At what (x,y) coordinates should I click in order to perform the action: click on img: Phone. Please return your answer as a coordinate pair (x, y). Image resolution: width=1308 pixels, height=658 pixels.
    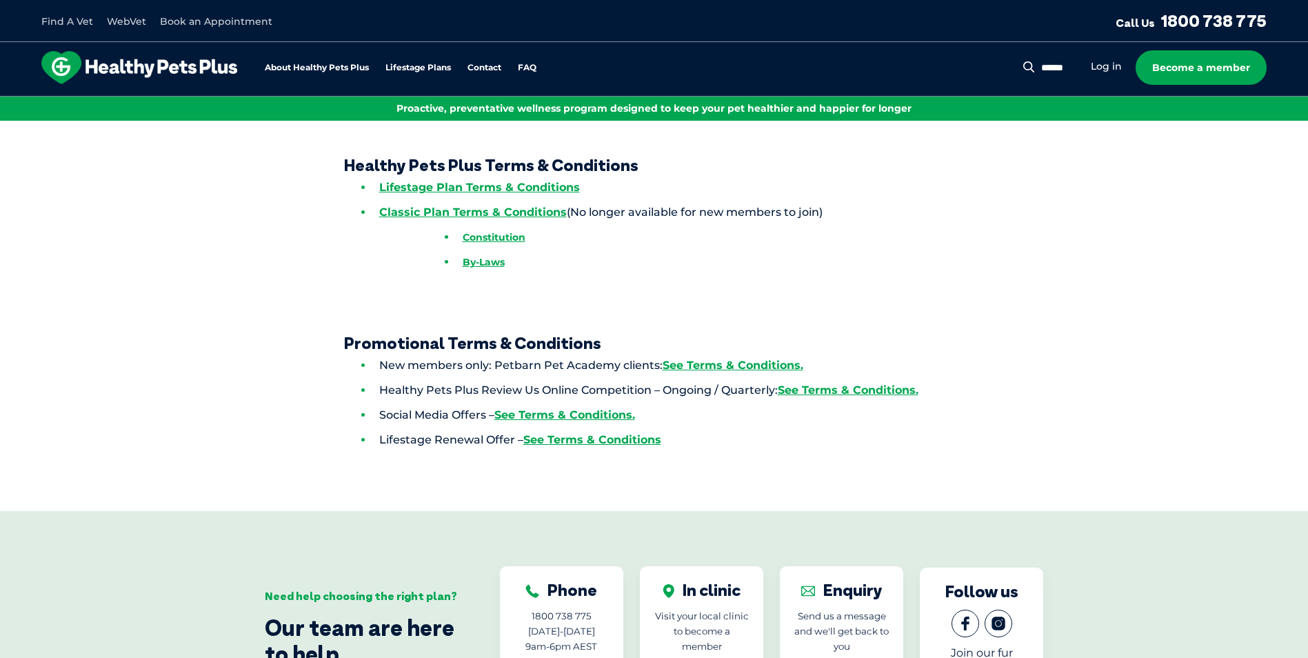
    Looking at the image, I should click on (532, 591).